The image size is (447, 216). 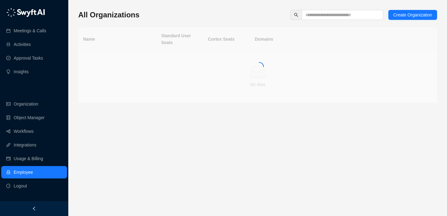 What do you see at coordinates (25, 145) in the screenshot?
I see `a: Integrations` at bounding box center [25, 145].